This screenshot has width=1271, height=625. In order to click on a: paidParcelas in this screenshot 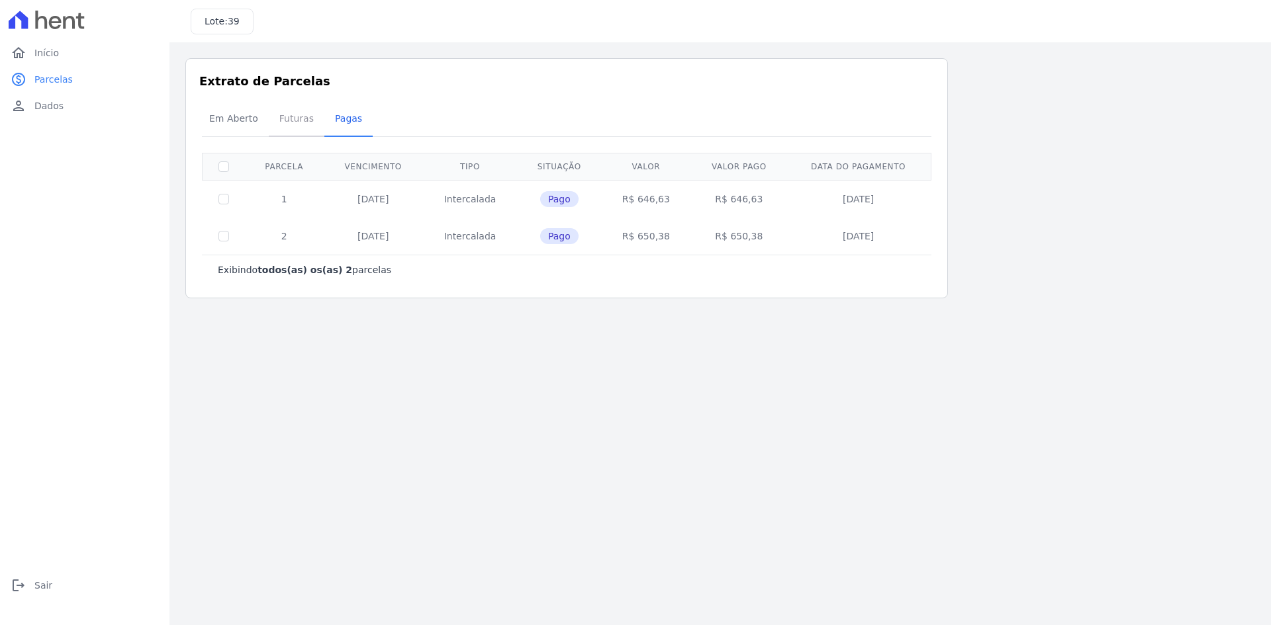, I will do `click(85, 79)`.